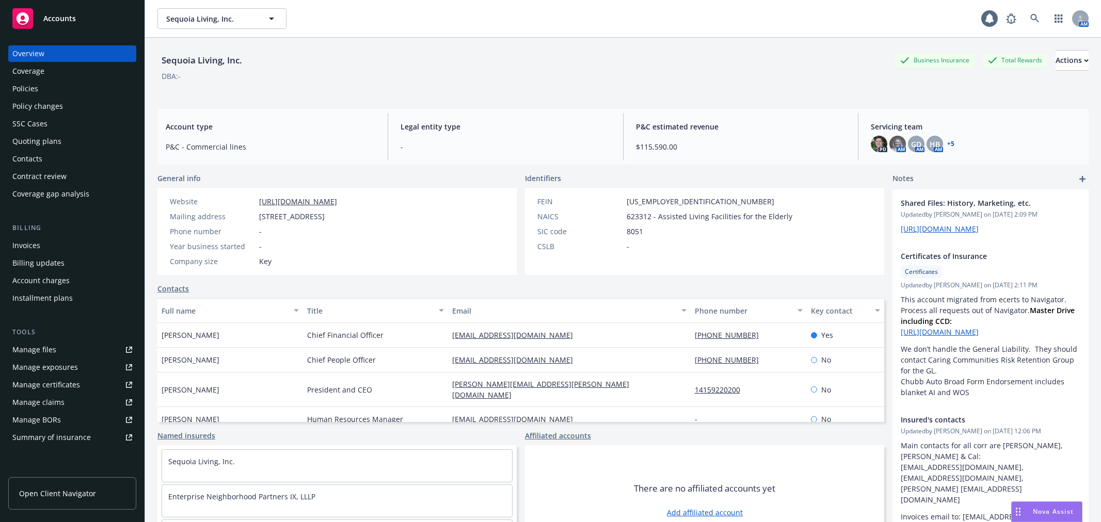  I want to click on a: Manage files, so click(72, 350).